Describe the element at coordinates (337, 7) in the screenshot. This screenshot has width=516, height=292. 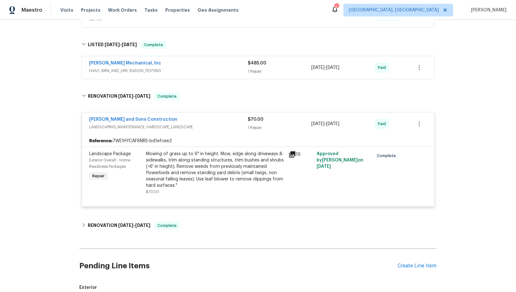
I see `div: 2` at that location.